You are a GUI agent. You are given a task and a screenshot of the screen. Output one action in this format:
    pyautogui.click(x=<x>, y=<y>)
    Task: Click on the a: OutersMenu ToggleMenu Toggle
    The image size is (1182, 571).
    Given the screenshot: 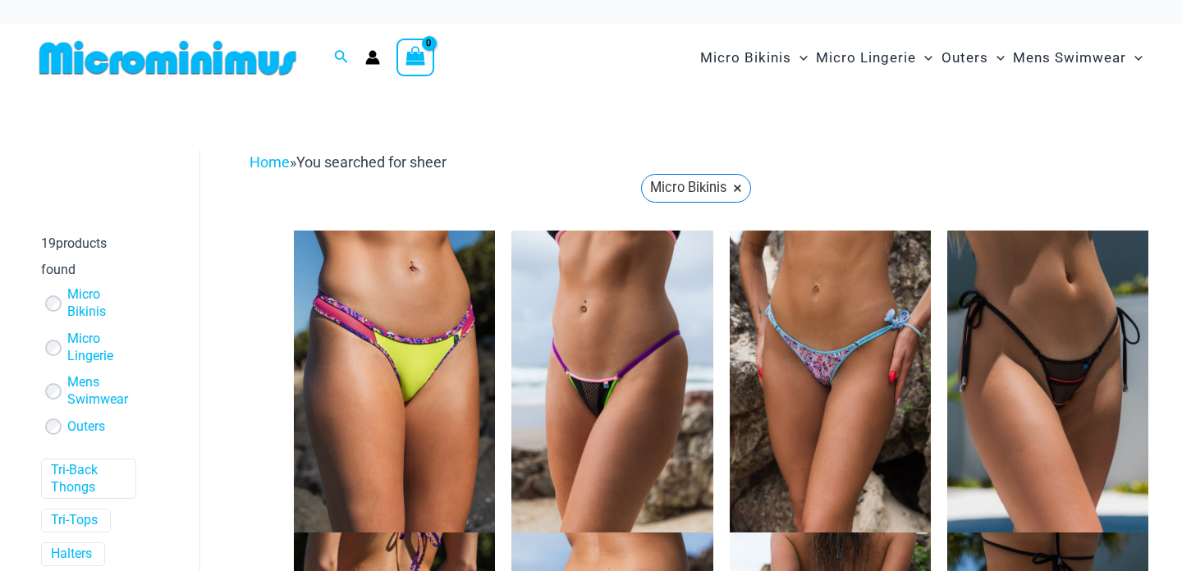 What is the action you would take?
    pyautogui.click(x=973, y=57)
    